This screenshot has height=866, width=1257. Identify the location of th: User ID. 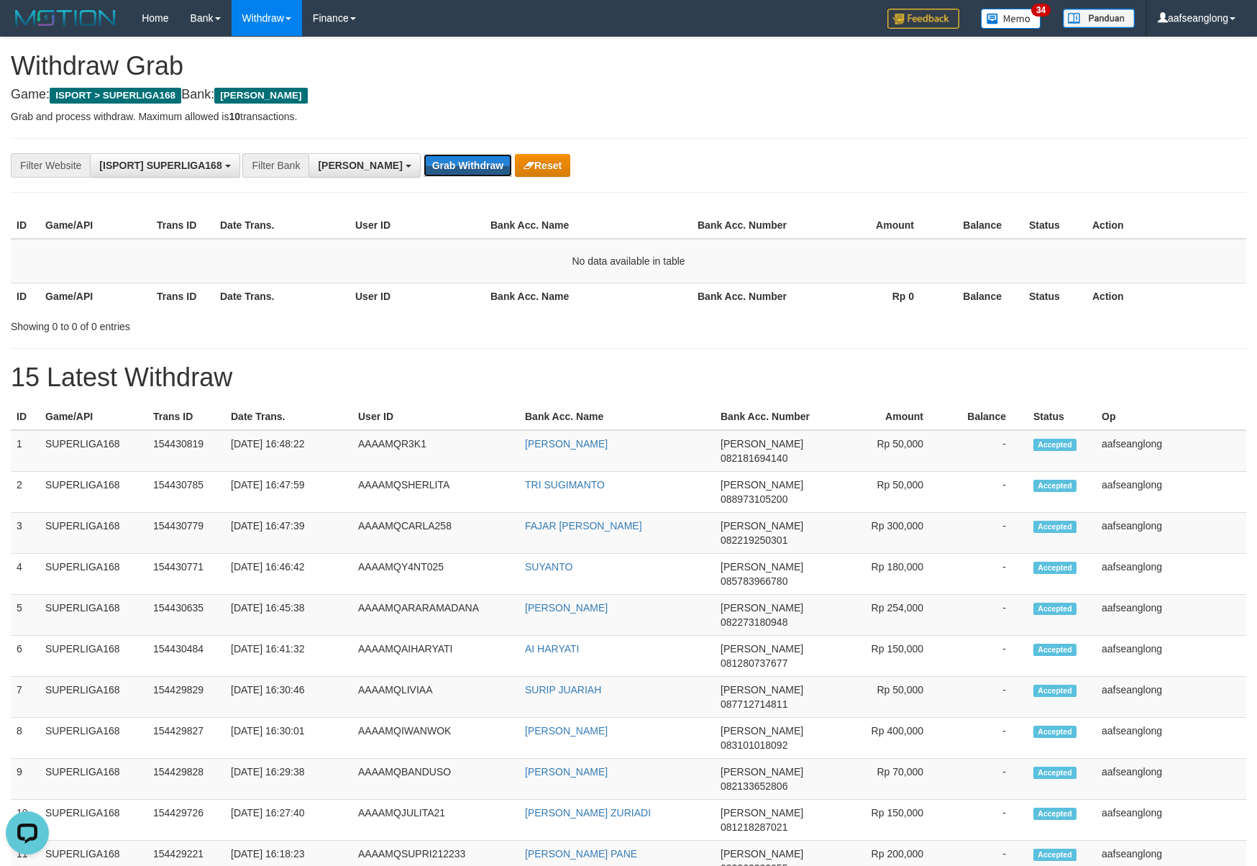
(436, 416).